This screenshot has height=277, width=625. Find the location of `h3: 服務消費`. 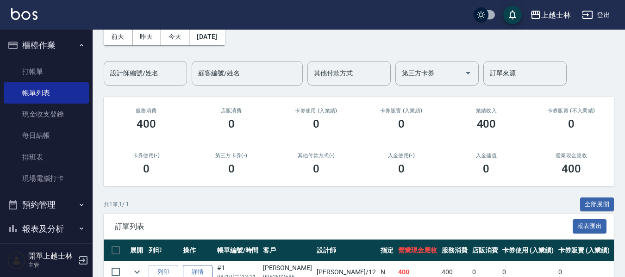

h3: 服務消費 is located at coordinates (146, 111).